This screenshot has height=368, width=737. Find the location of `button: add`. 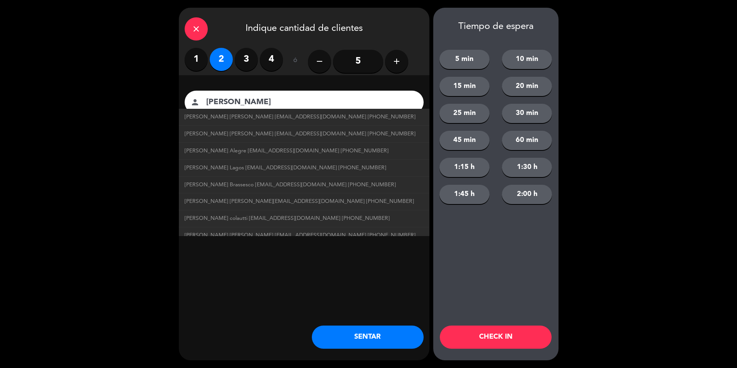

button: add is located at coordinates (397, 61).